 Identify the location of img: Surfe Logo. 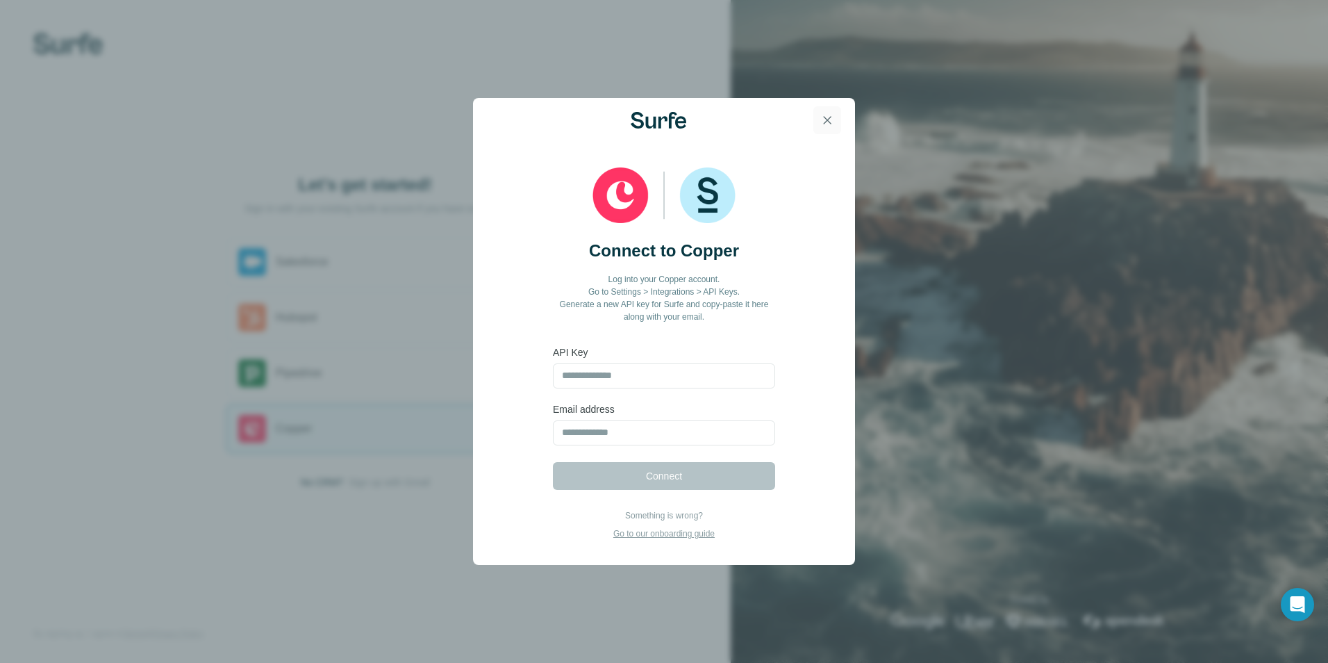
(659, 120).